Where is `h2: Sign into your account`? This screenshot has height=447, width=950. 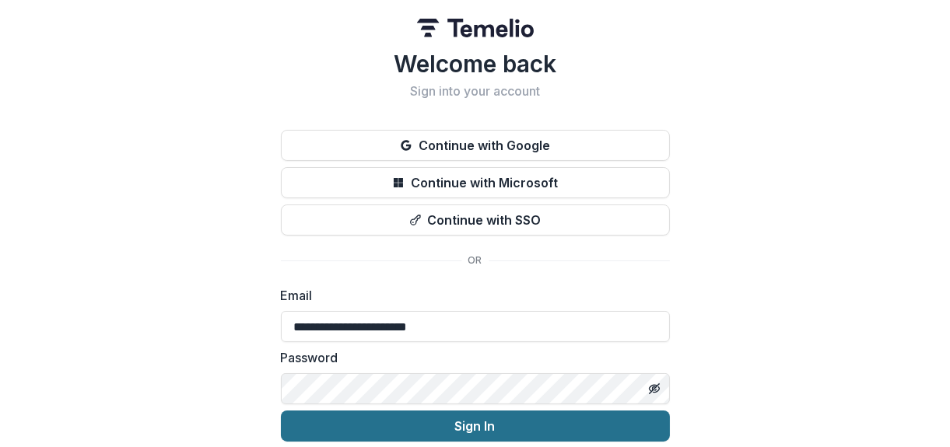
h2: Sign into your account is located at coordinates (476, 91).